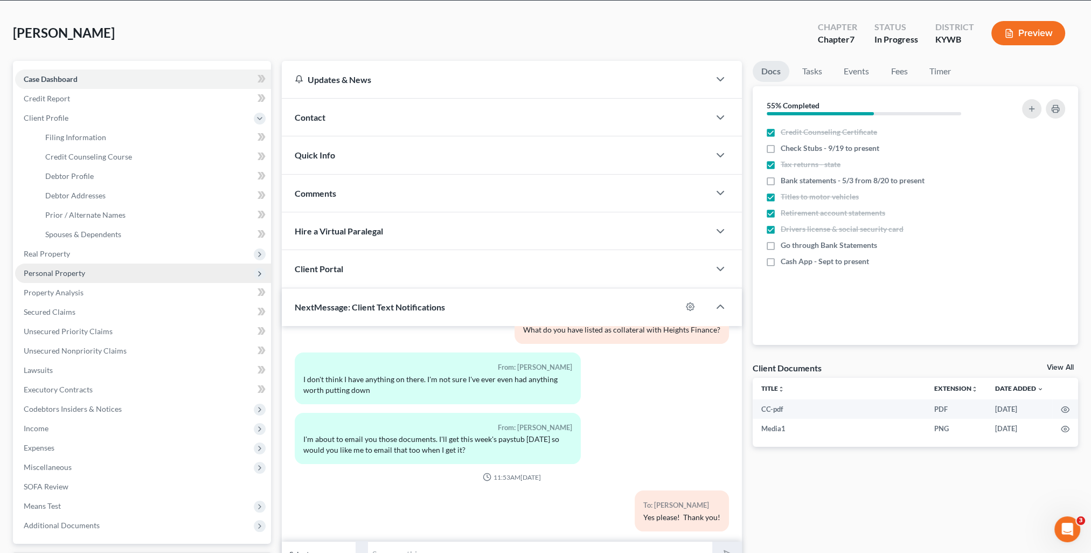 This screenshot has width=1091, height=553. I want to click on span: Retirement account statements, so click(833, 213).